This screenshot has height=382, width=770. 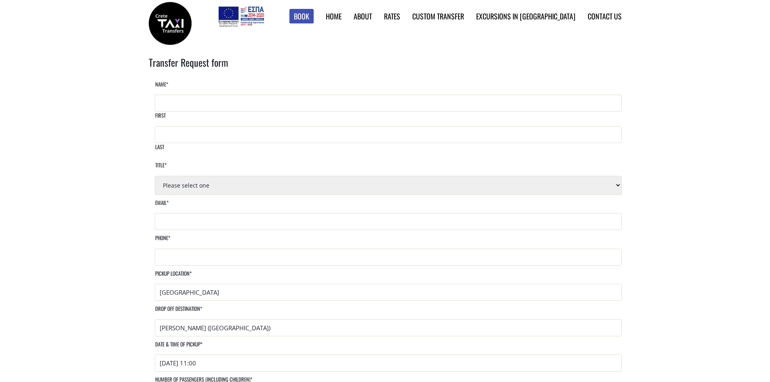 What do you see at coordinates (363, 16) in the screenshot?
I see `a: About` at bounding box center [363, 16].